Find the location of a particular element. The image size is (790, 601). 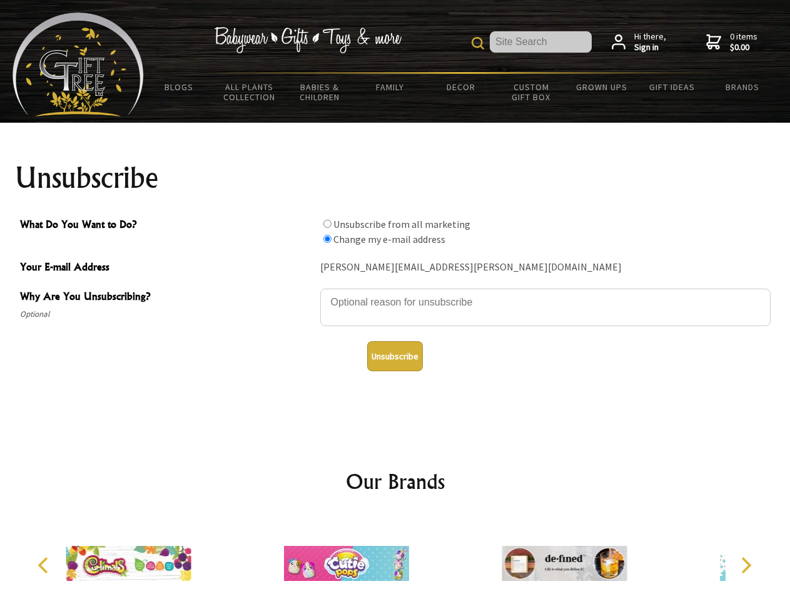

strong: $0.00 is located at coordinates (744, 48).